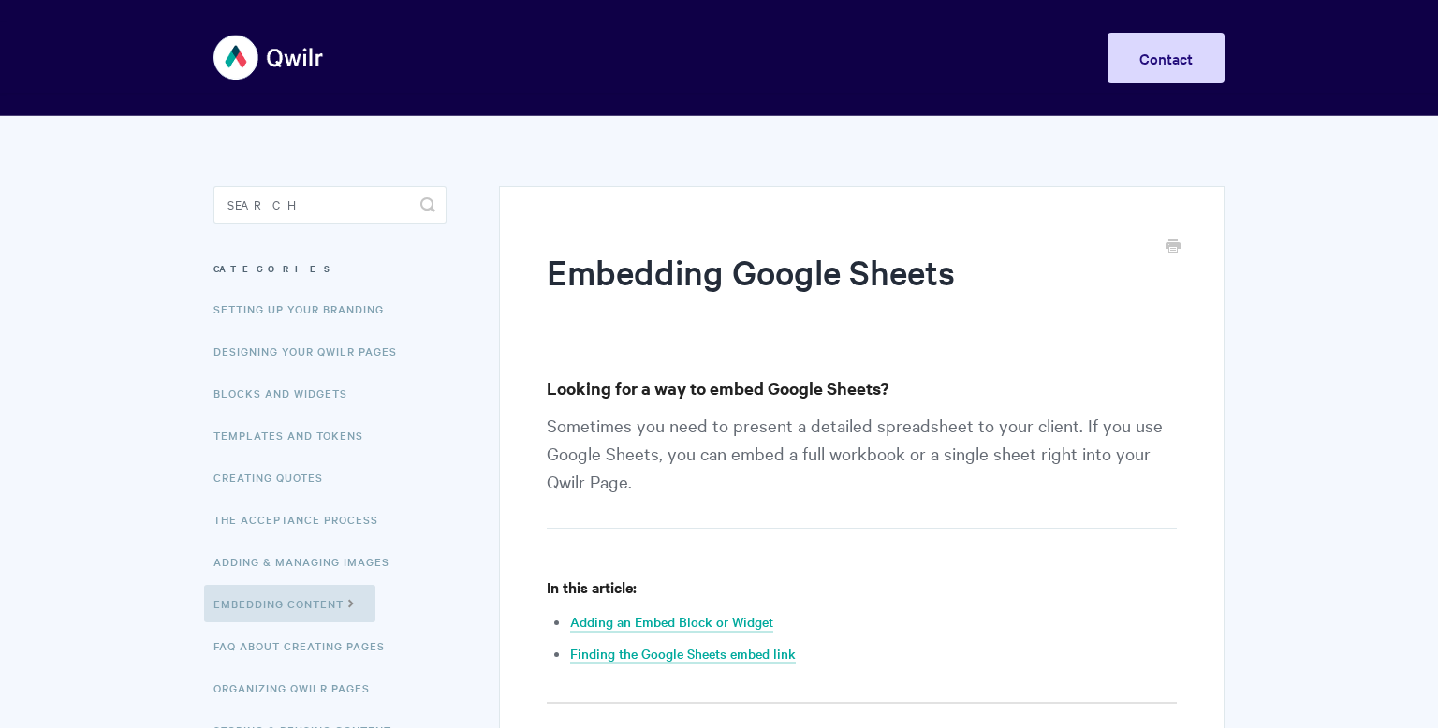  What do you see at coordinates (329, 269) in the screenshot?
I see `h3: Categories` at bounding box center [329, 269].